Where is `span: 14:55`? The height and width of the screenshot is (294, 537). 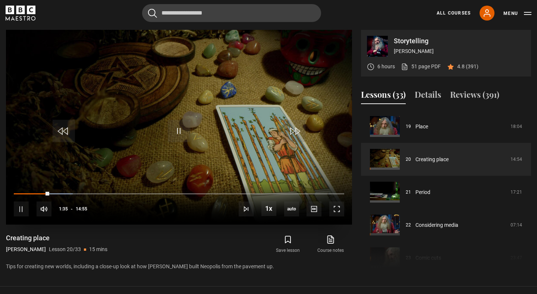
span: 14:55 is located at coordinates (81, 209).